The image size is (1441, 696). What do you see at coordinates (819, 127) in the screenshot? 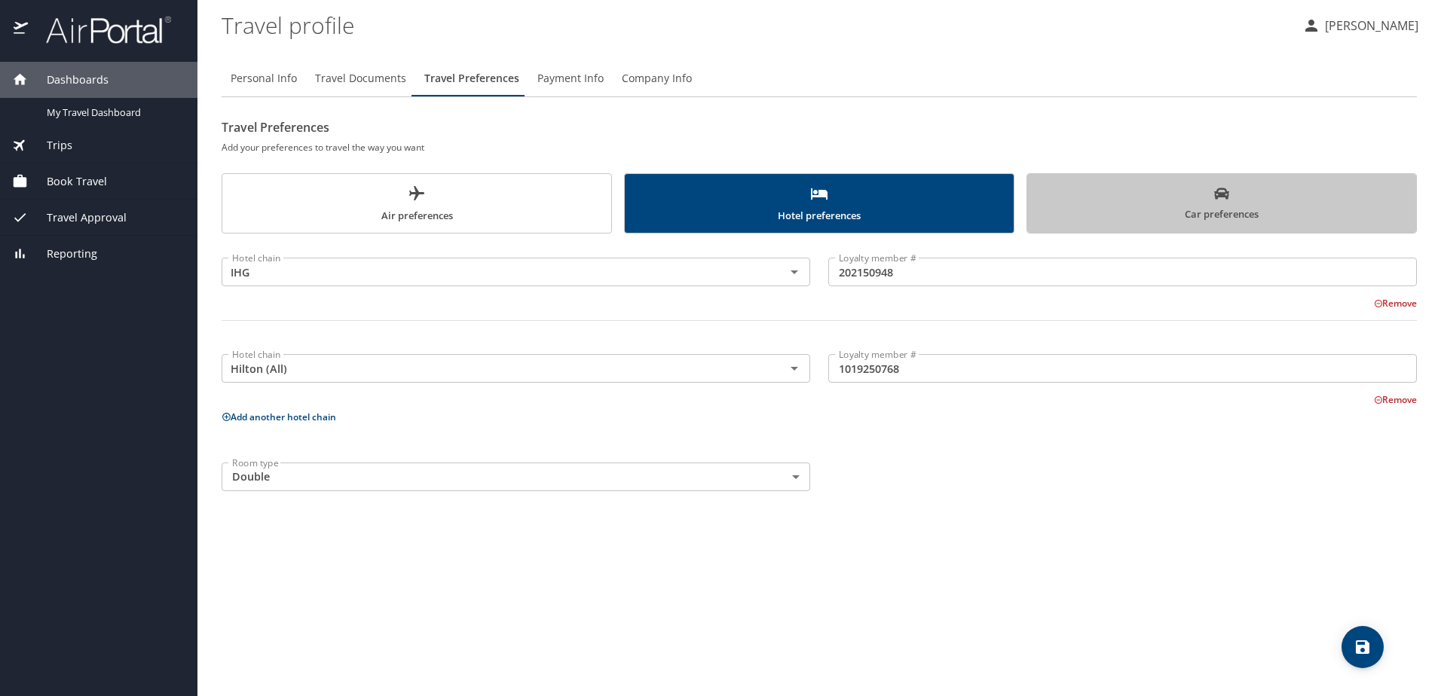
I see `h2: Travel Preferences` at bounding box center [819, 127].